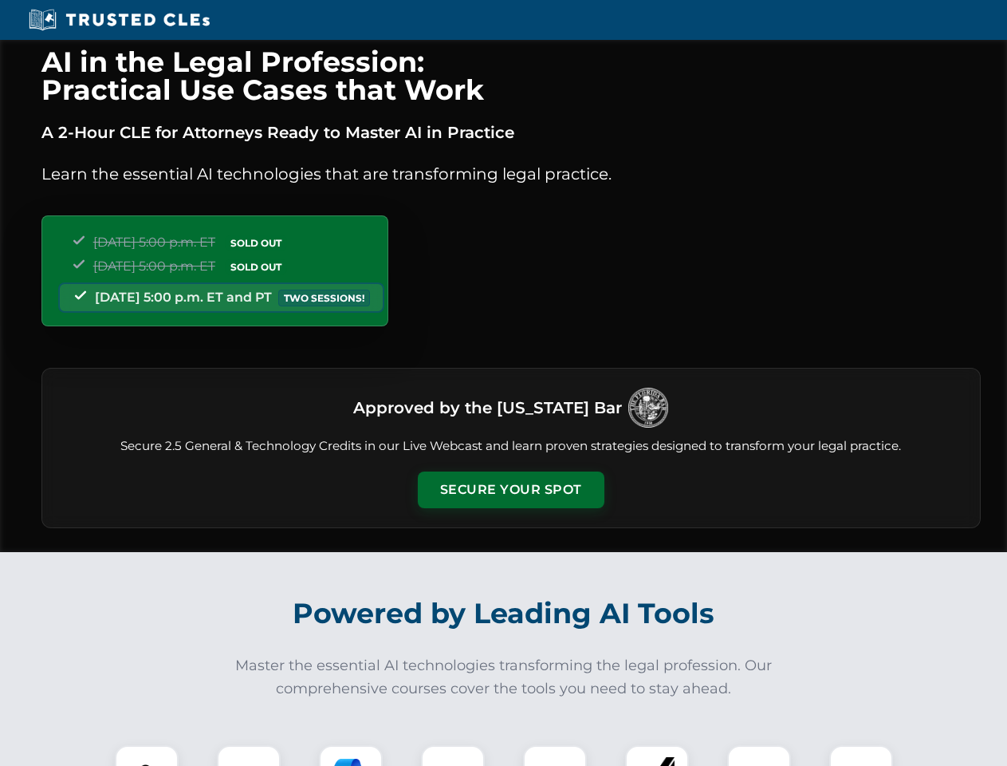 The height and width of the screenshot is (766, 1007). What do you see at coordinates (648, 408) in the screenshot?
I see `img: Logo` at bounding box center [648, 408].